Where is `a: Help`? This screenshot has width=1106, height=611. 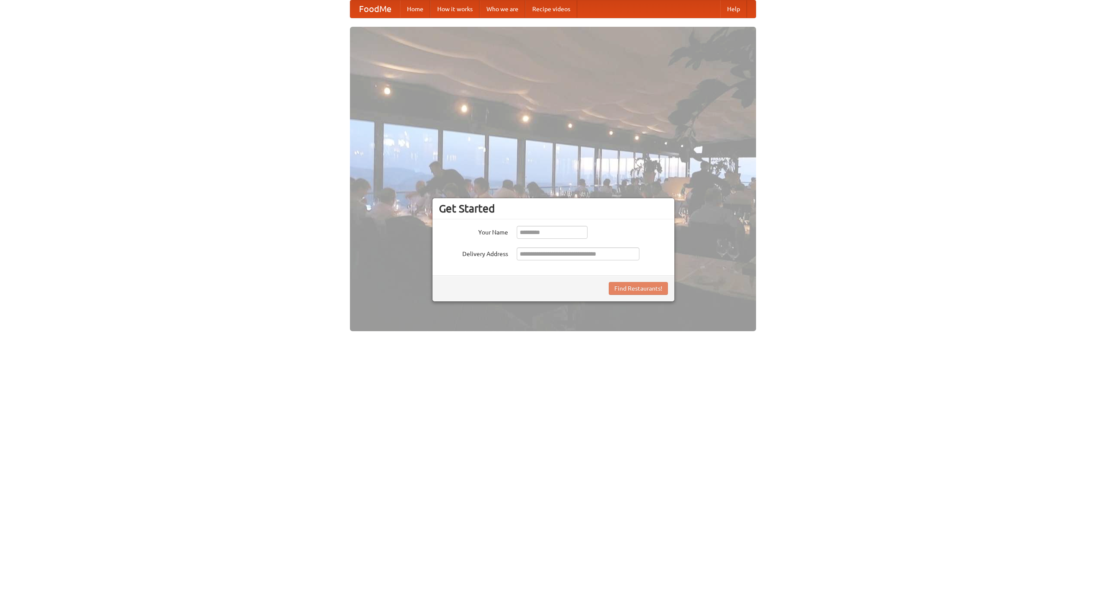 a: Help is located at coordinates (734, 9).